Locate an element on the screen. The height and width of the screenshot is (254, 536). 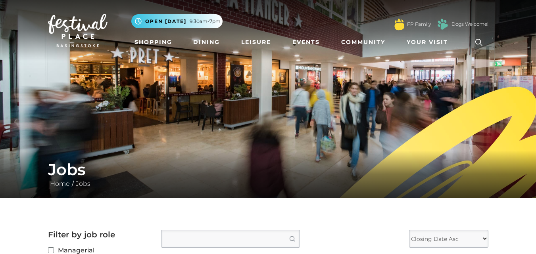
a: Jobs is located at coordinates (83, 184).